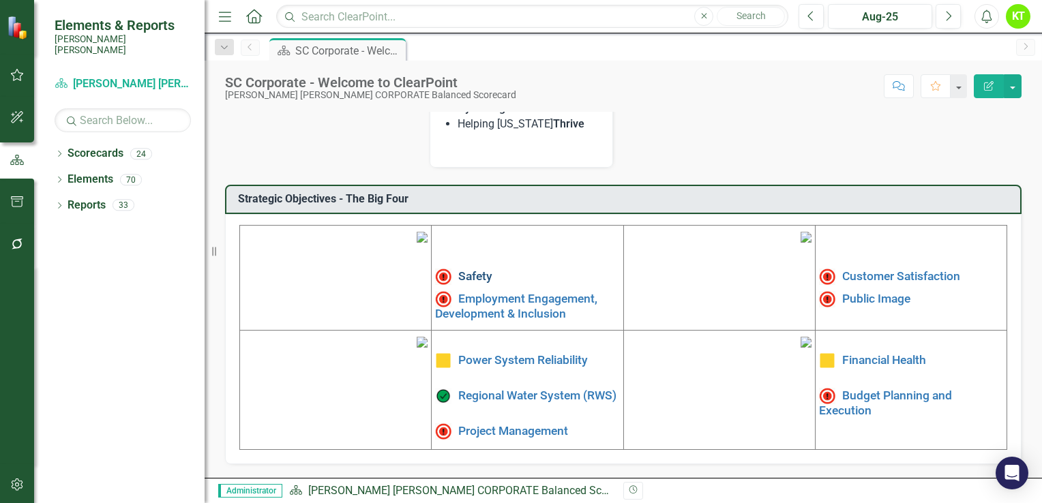  What do you see at coordinates (751, 16) in the screenshot?
I see `button: Search` at bounding box center [751, 16].